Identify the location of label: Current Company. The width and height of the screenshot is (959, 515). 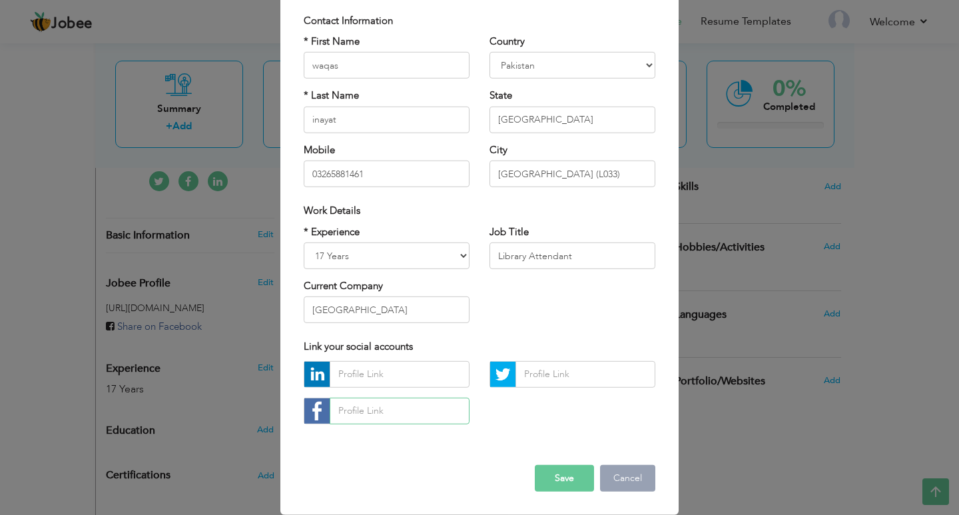
(343, 286).